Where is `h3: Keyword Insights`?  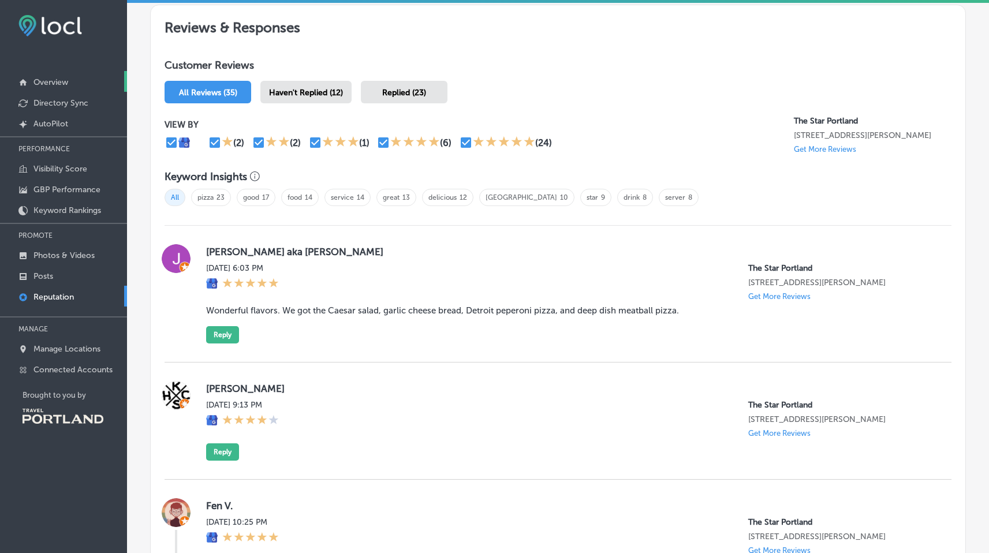 h3: Keyword Insights is located at coordinates (205, 177).